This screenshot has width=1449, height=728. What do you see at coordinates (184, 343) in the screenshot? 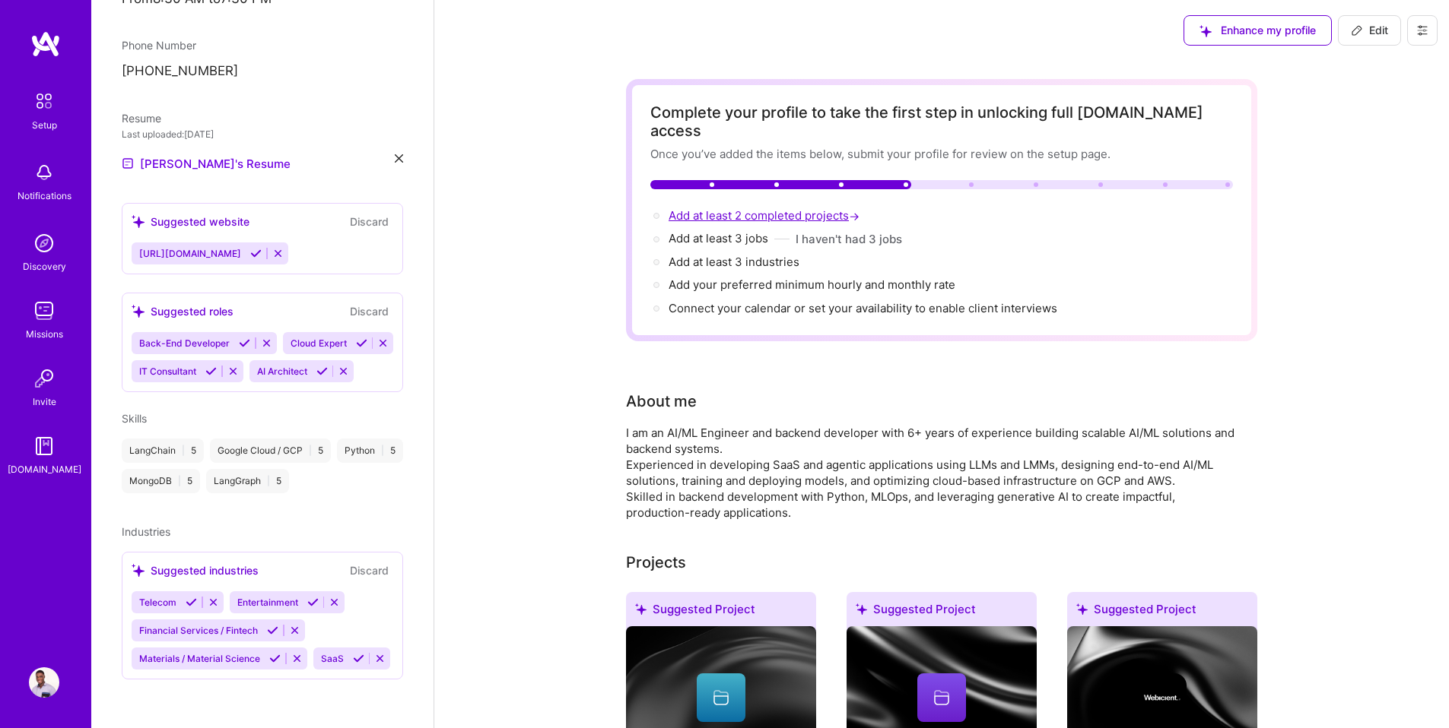
I see `span: Back-End Developer` at bounding box center [184, 343].